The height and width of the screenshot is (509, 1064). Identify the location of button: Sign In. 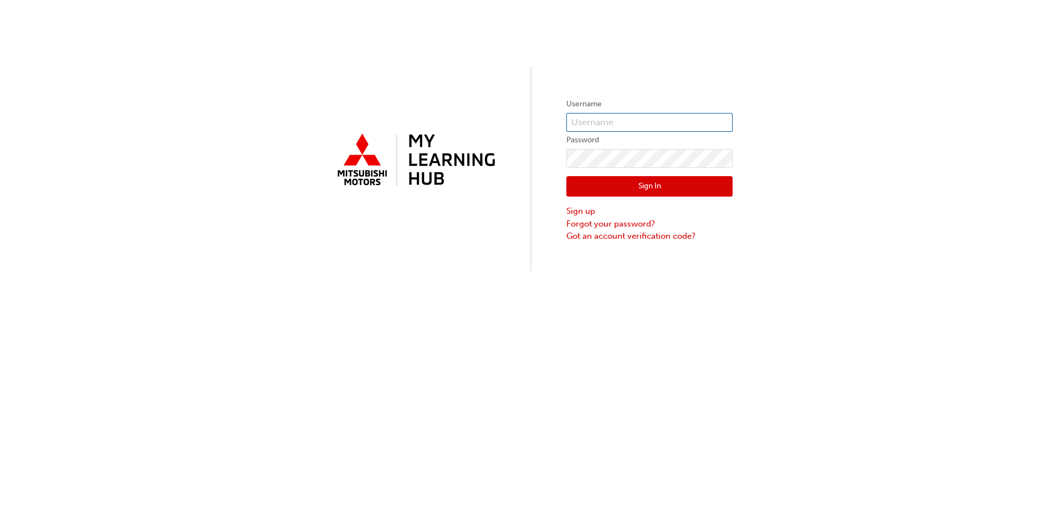
(650, 187).